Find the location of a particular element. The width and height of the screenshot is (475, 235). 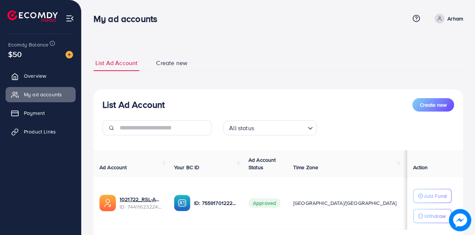

span: Product Links is located at coordinates (40, 132).